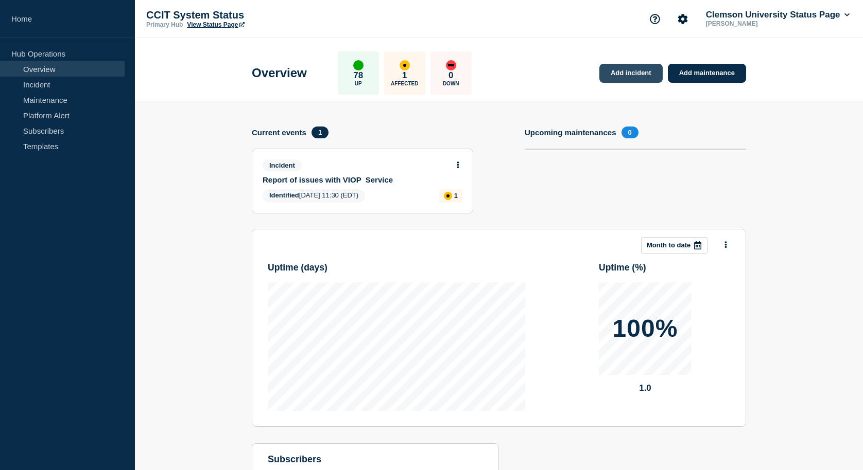 The image size is (863, 470). Describe the element at coordinates (707, 73) in the screenshot. I see `a: Add maintenance` at that location.